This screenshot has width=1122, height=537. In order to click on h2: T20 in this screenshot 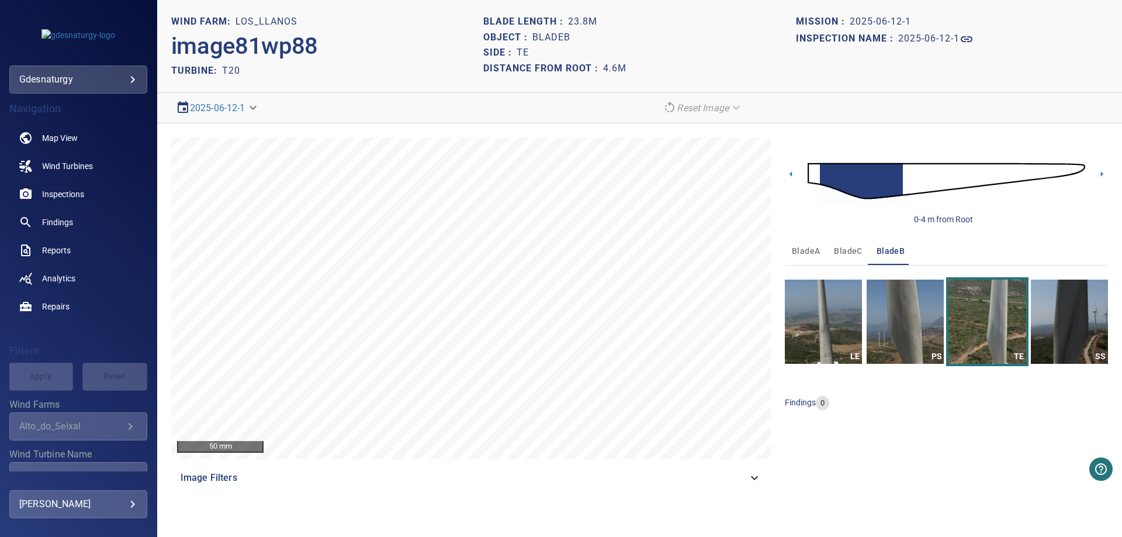, I will do `click(231, 70)`.